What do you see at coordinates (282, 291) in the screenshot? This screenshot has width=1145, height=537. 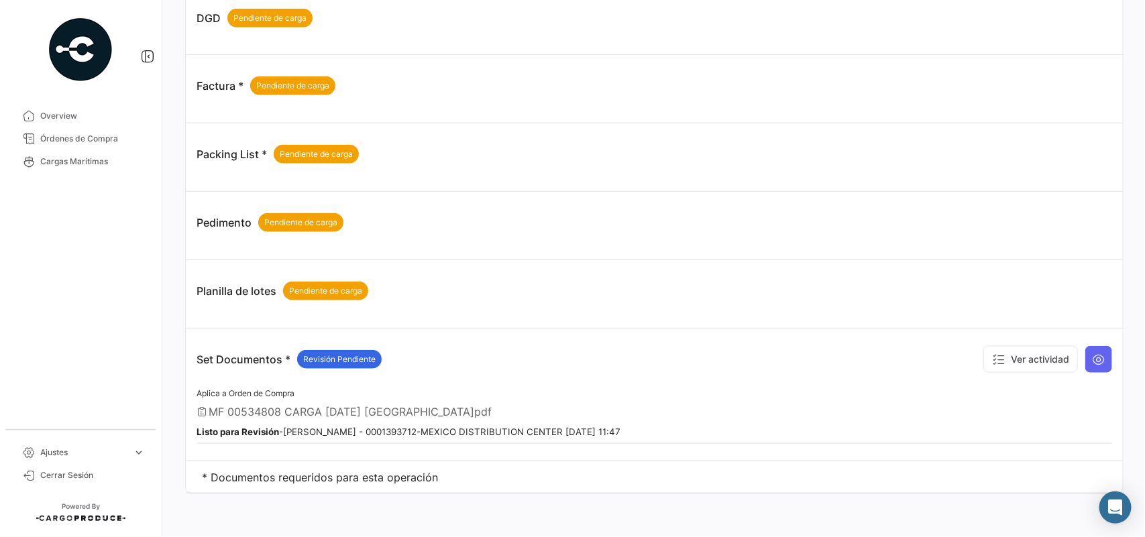 I see `p: Planilla de lotes` at bounding box center [282, 291].